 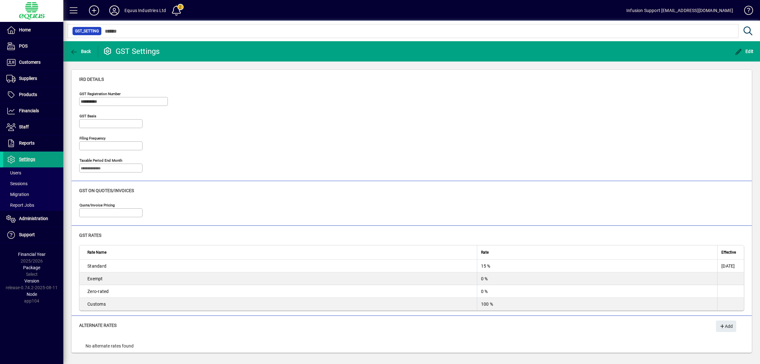 I want to click on button: Profile, so click(x=114, y=10).